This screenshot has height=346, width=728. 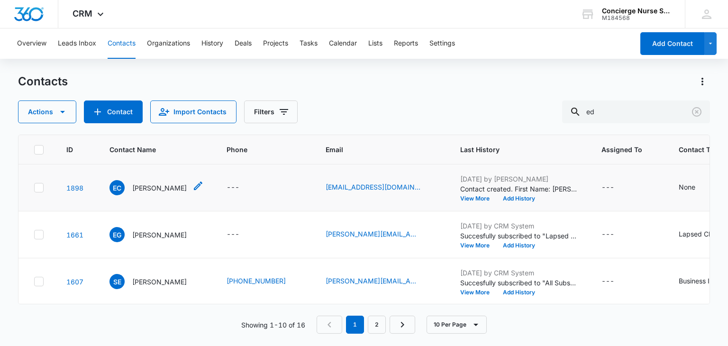 I want to click on button: Reports, so click(x=406, y=44).